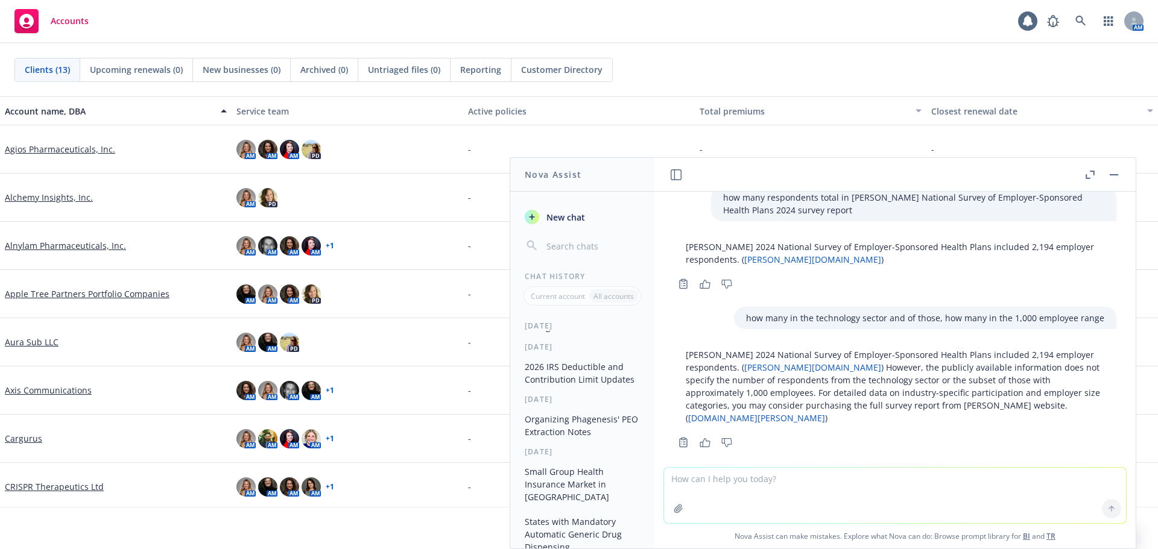 This screenshot has width=1158, height=549. I want to click on p: All accounts, so click(613, 296).